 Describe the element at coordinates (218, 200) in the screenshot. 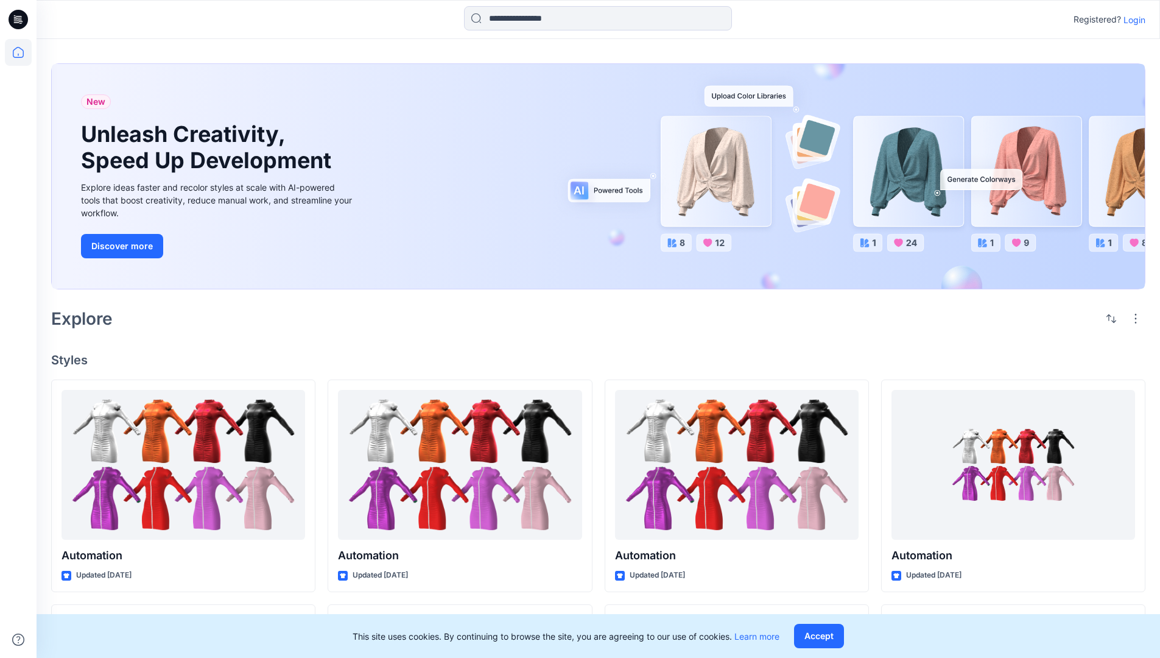

I see `div: Explore ideas faster and recolor styles at scale with AI-powered tools that boost creativity, red...` at that location.